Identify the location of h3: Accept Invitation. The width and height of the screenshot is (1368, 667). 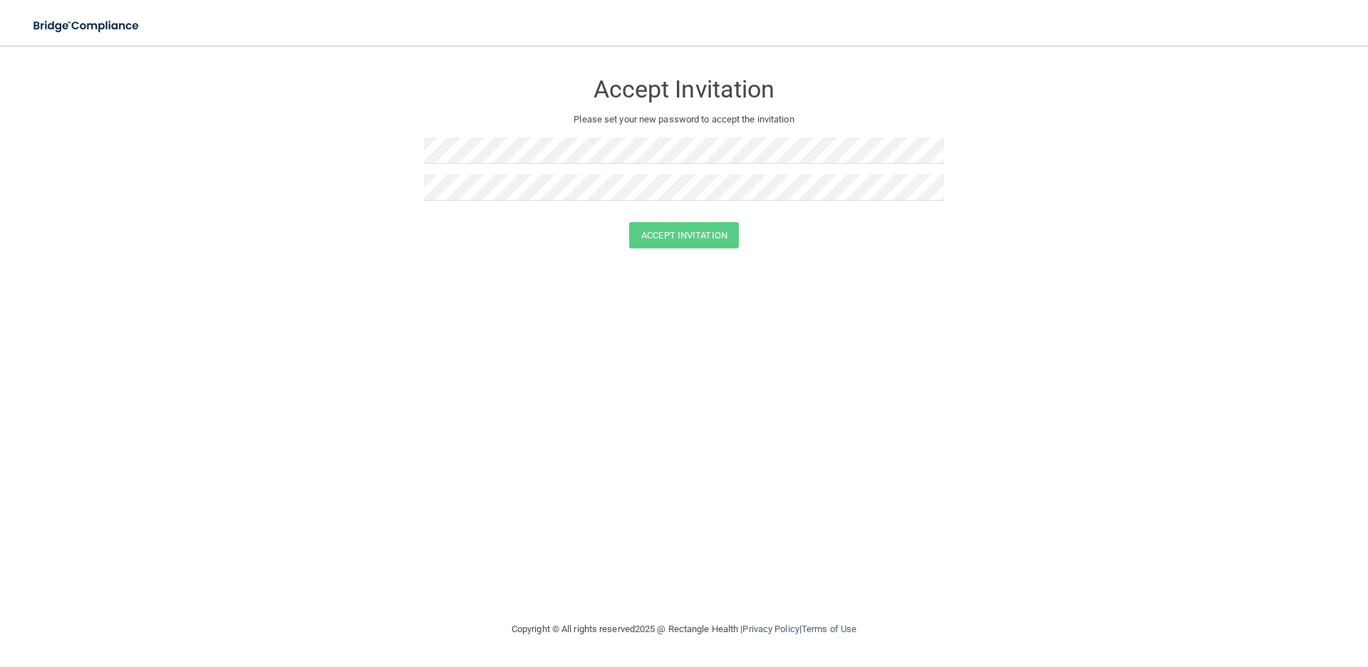
(684, 89).